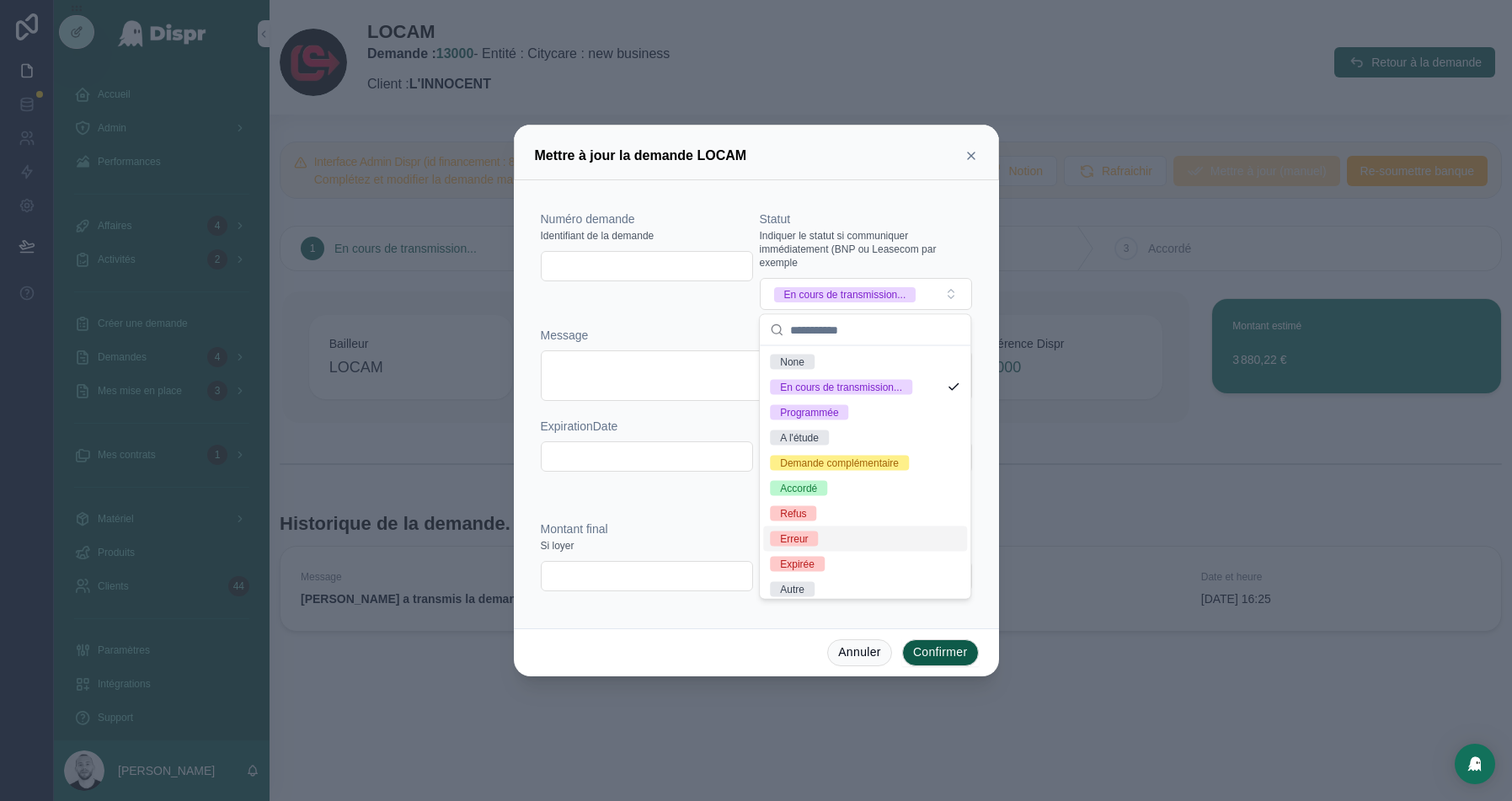 The height and width of the screenshot is (801, 1512). What do you see at coordinates (580, 426) in the screenshot?
I see `span: ExpirationDate` at bounding box center [580, 426].